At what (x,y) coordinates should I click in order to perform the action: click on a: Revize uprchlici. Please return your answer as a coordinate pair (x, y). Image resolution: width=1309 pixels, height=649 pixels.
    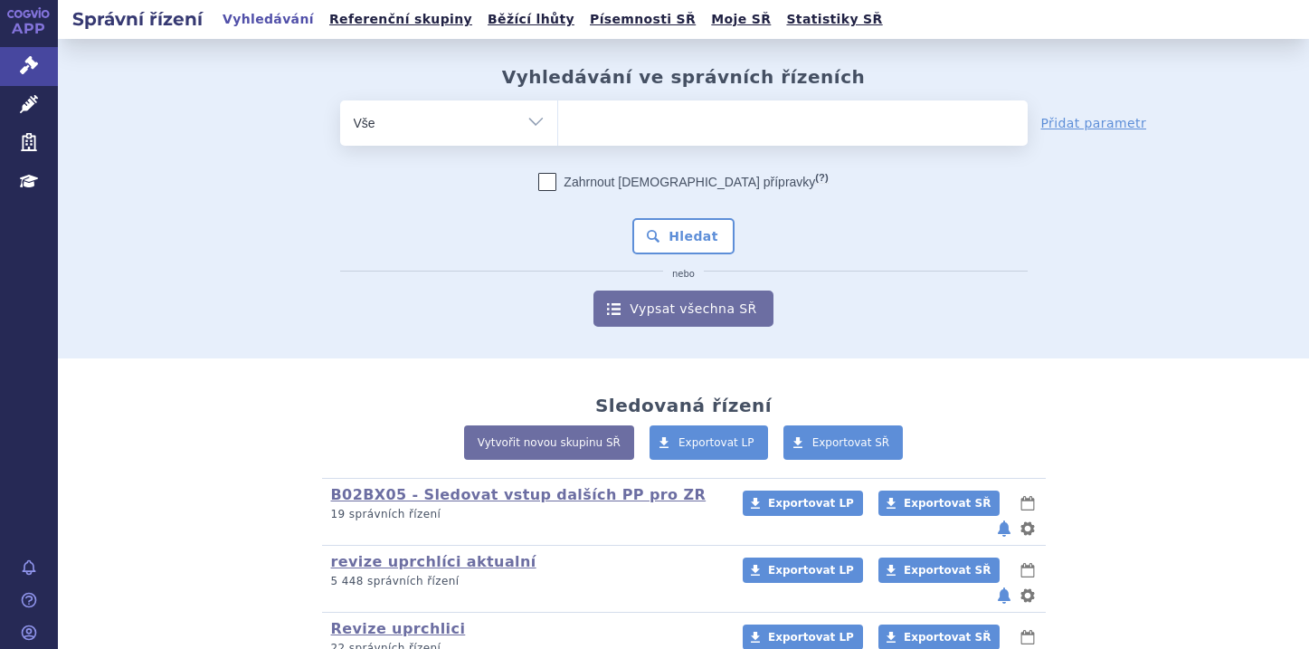
    Looking at the image, I should click on (398, 628).